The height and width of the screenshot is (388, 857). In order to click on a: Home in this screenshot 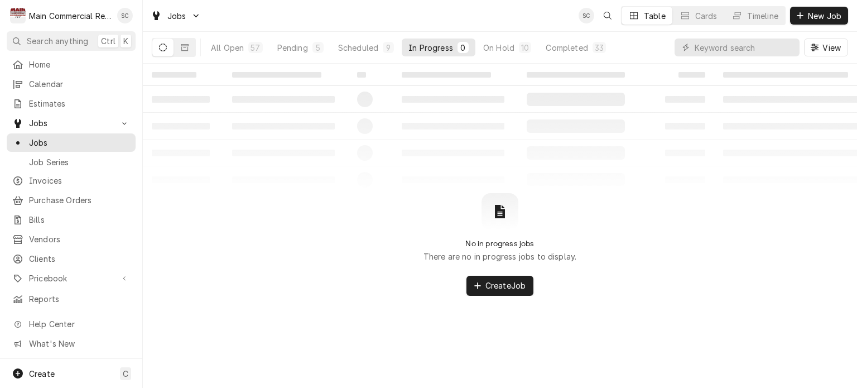, I will do `click(71, 64)`.